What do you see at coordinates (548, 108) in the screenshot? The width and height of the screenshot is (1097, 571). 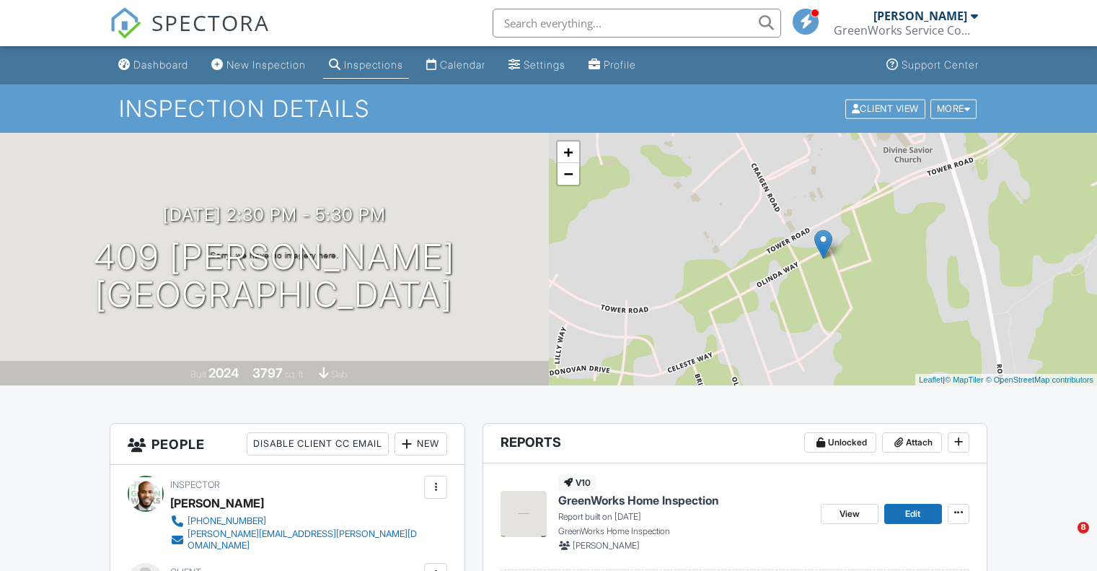 I see `h1: Inspection Details` at bounding box center [548, 108].